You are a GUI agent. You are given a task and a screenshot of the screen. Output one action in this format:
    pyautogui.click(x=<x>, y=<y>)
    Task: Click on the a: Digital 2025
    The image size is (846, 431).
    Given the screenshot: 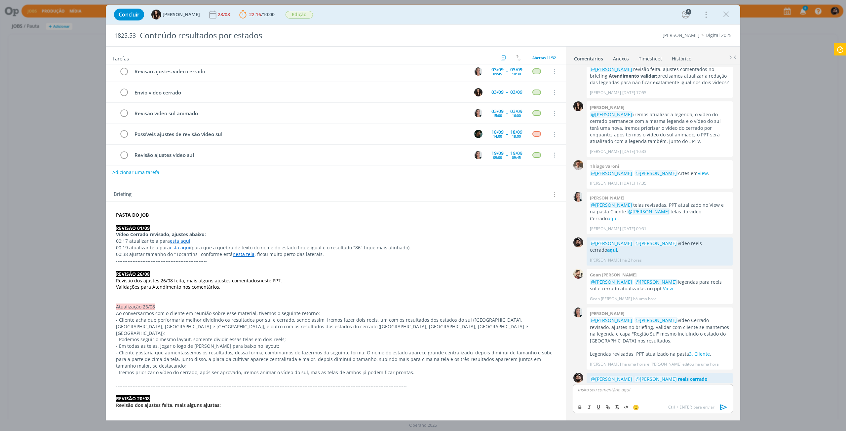 What is the action you would take?
    pyautogui.click(x=719, y=35)
    